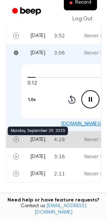 The width and height of the screenshot is (107, 220). What do you see at coordinates (63, 157) in the screenshot?
I see `td: 3:16` at bounding box center [63, 157].